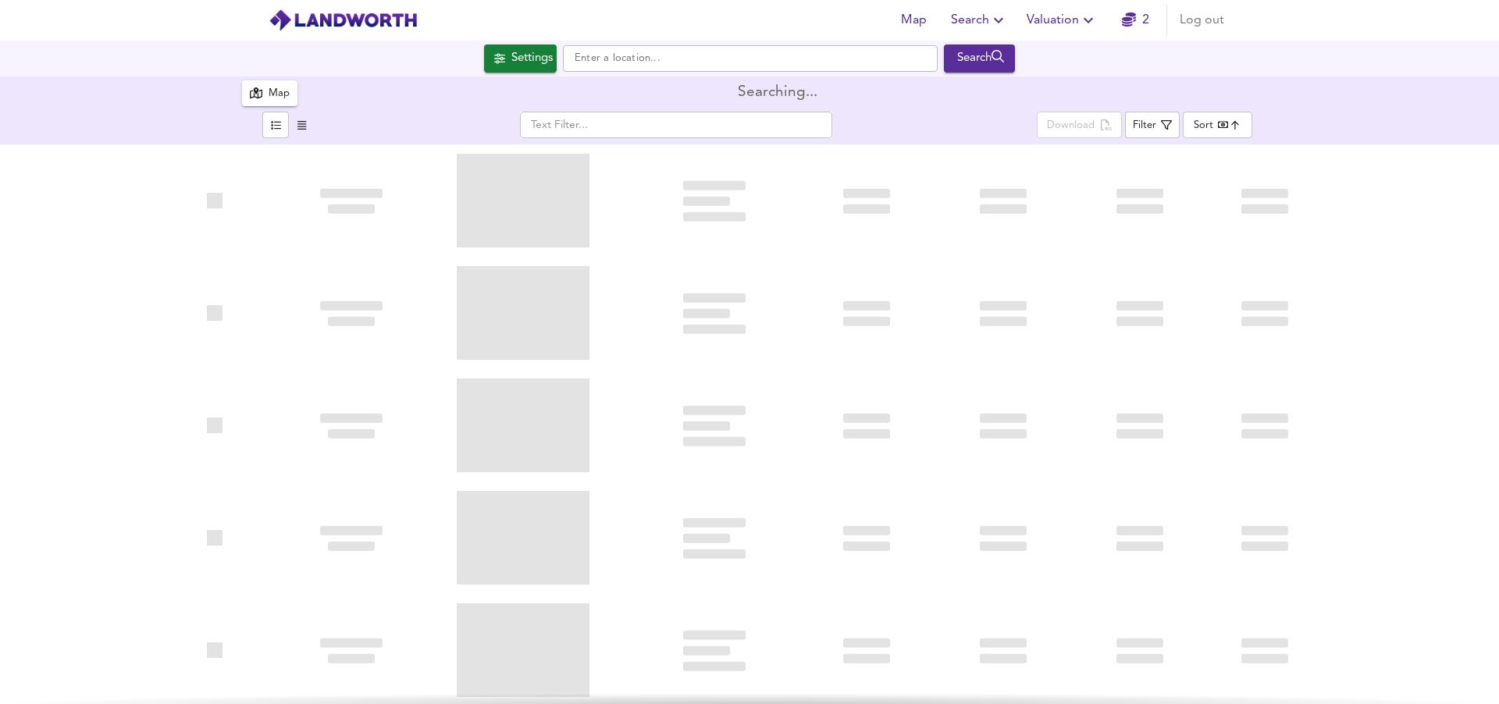  What do you see at coordinates (913, 20) in the screenshot?
I see `span: Map` at bounding box center [913, 20].